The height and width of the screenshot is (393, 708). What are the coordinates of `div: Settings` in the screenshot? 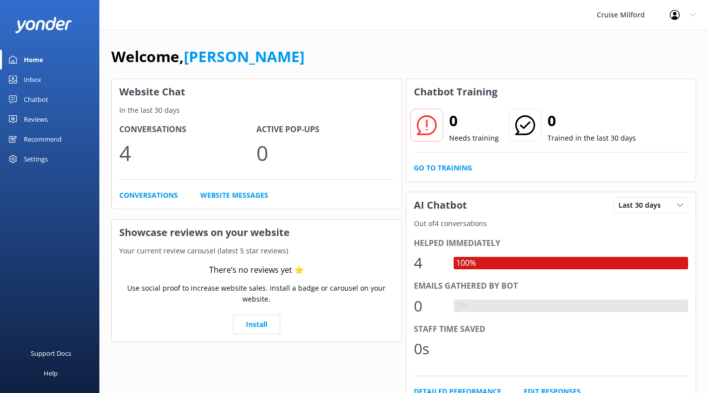 It's located at (36, 159).